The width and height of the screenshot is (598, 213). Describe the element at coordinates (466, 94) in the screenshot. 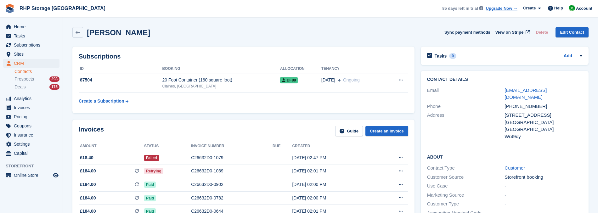

I see `div: Email` at that location.